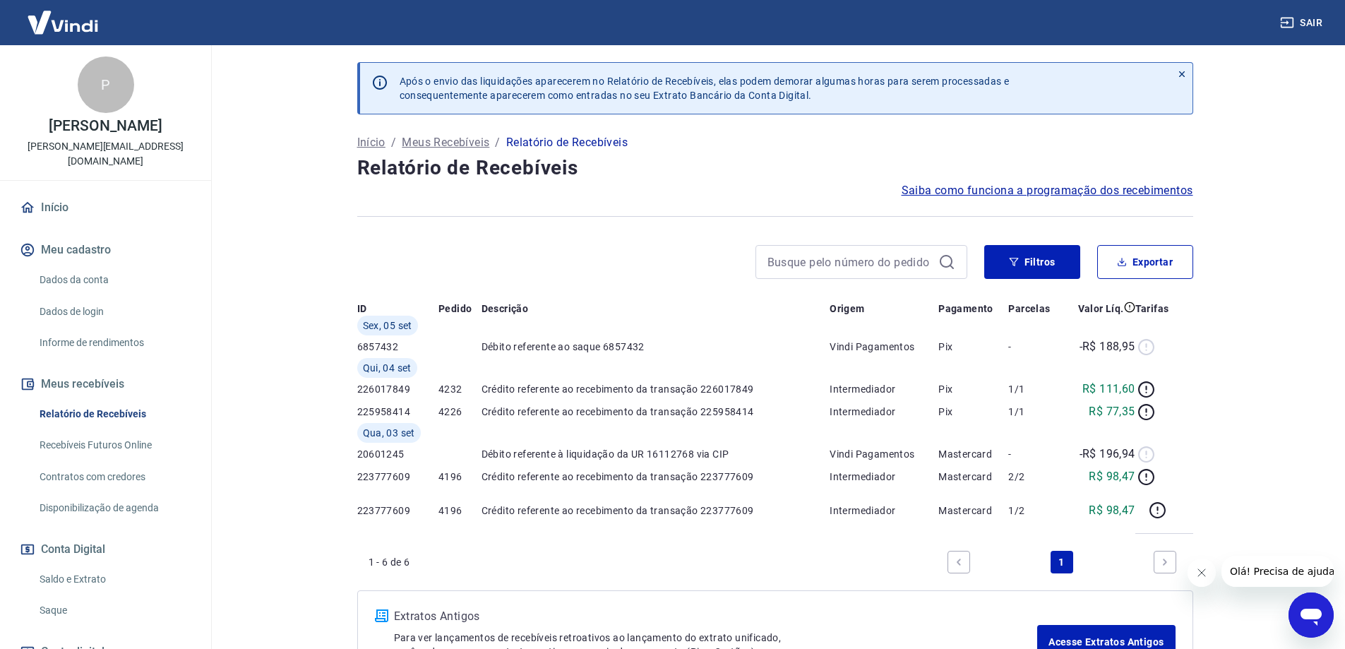 This screenshot has width=1345, height=649. Describe the element at coordinates (847, 309) in the screenshot. I see `p: Origem` at that location.